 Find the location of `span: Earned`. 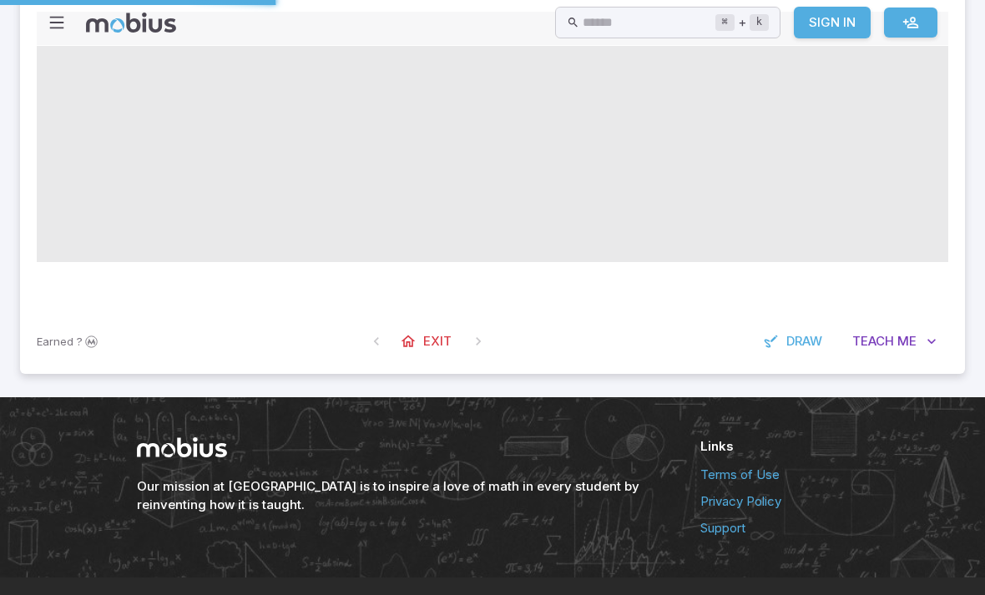

span: Earned is located at coordinates (55, 341).